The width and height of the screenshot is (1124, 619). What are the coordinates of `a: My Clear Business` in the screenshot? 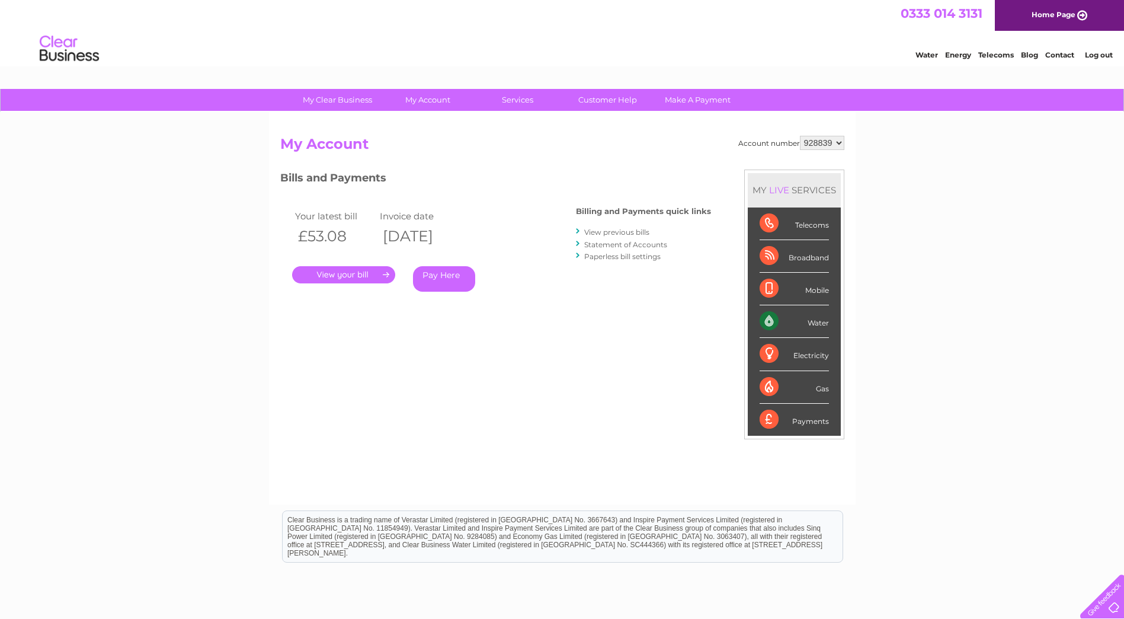 It's located at (337, 100).